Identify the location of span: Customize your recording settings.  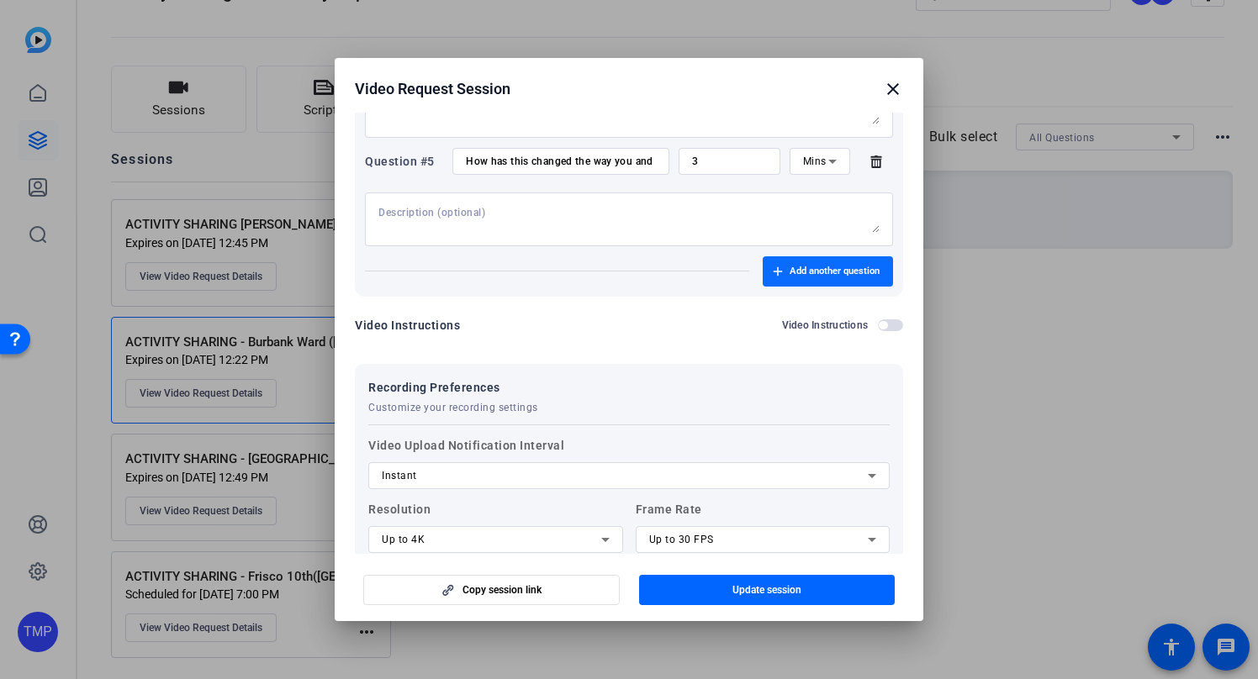
(453, 408).